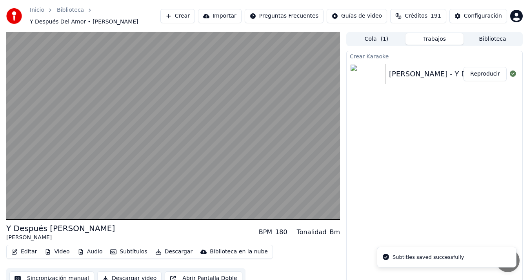 This screenshot has height=280, width=529. What do you see at coordinates (95, 16) in the screenshot?
I see `nav: breadcrumb` at bounding box center [95, 16].